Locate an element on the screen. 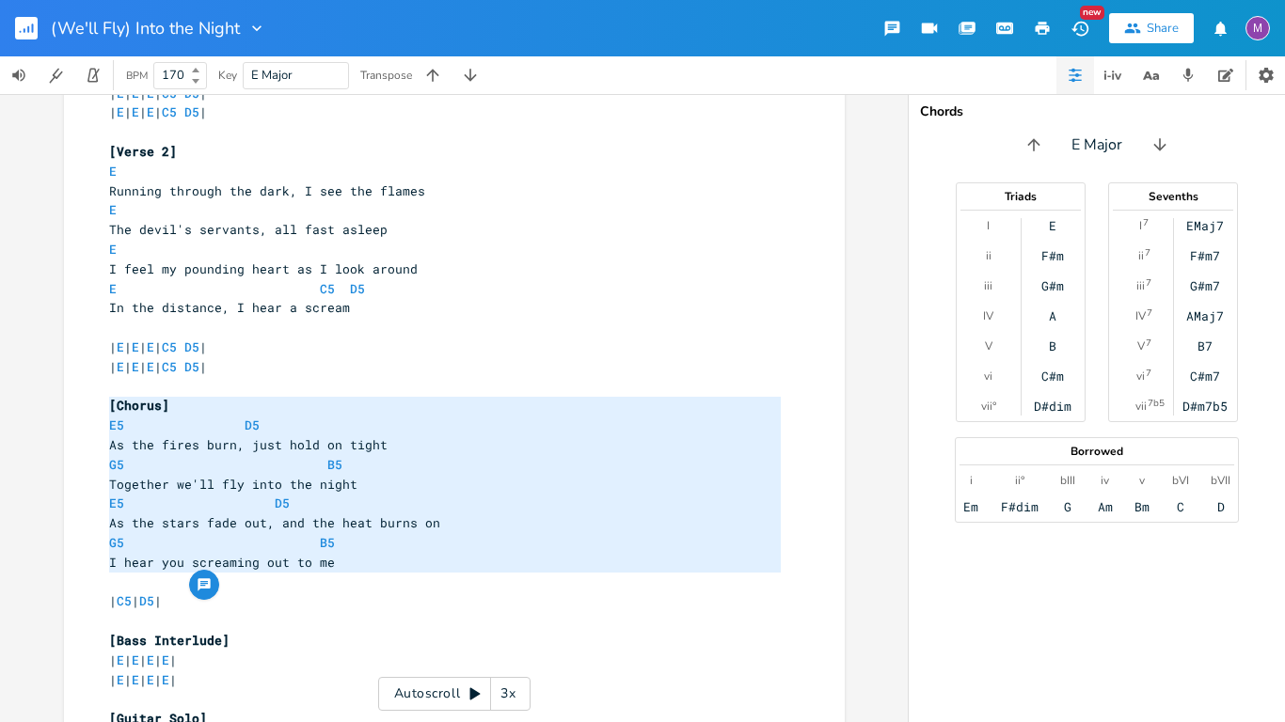  div: 3x is located at coordinates (508, 694).